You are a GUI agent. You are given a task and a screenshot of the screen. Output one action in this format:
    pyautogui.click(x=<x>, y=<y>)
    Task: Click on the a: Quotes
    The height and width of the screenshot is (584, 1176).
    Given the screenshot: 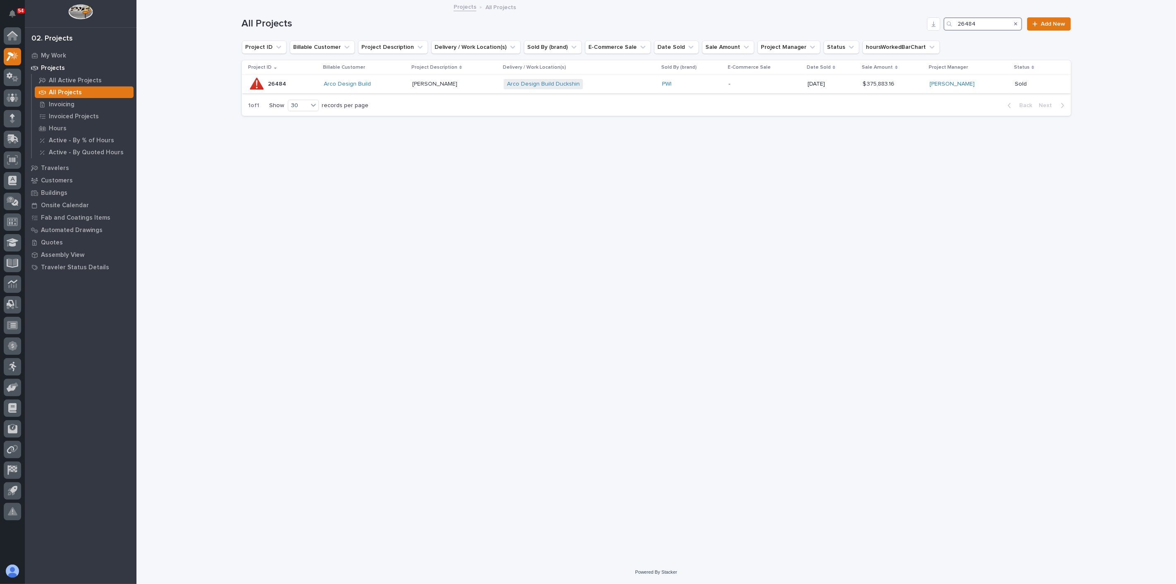 What is the action you would take?
    pyautogui.click(x=81, y=242)
    